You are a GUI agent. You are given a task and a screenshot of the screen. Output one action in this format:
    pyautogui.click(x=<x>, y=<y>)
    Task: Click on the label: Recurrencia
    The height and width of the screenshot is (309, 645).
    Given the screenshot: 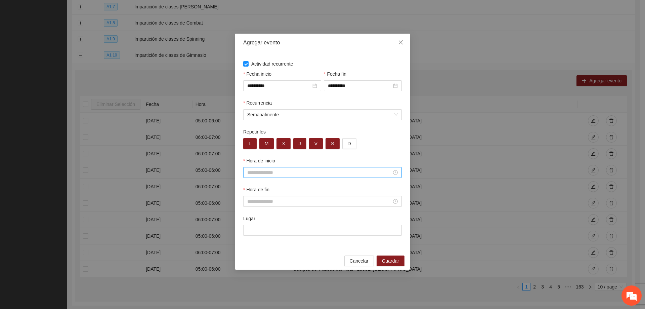 What is the action you would take?
    pyautogui.click(x=257, y=103)
    